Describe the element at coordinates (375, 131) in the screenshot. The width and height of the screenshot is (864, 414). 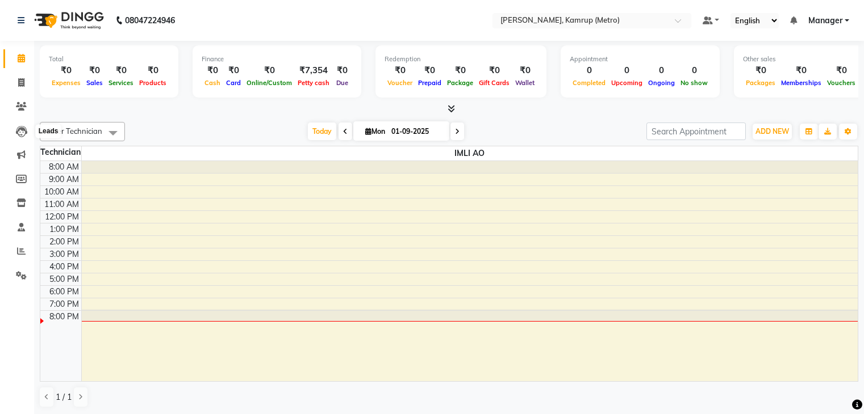
I see `span: Mon` at that location.